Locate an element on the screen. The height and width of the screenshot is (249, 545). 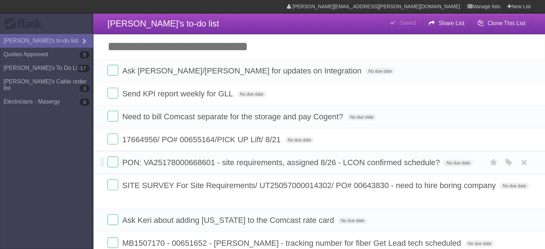
span: Send KPI report weekly for GLL is located at coordinates (178, 94).